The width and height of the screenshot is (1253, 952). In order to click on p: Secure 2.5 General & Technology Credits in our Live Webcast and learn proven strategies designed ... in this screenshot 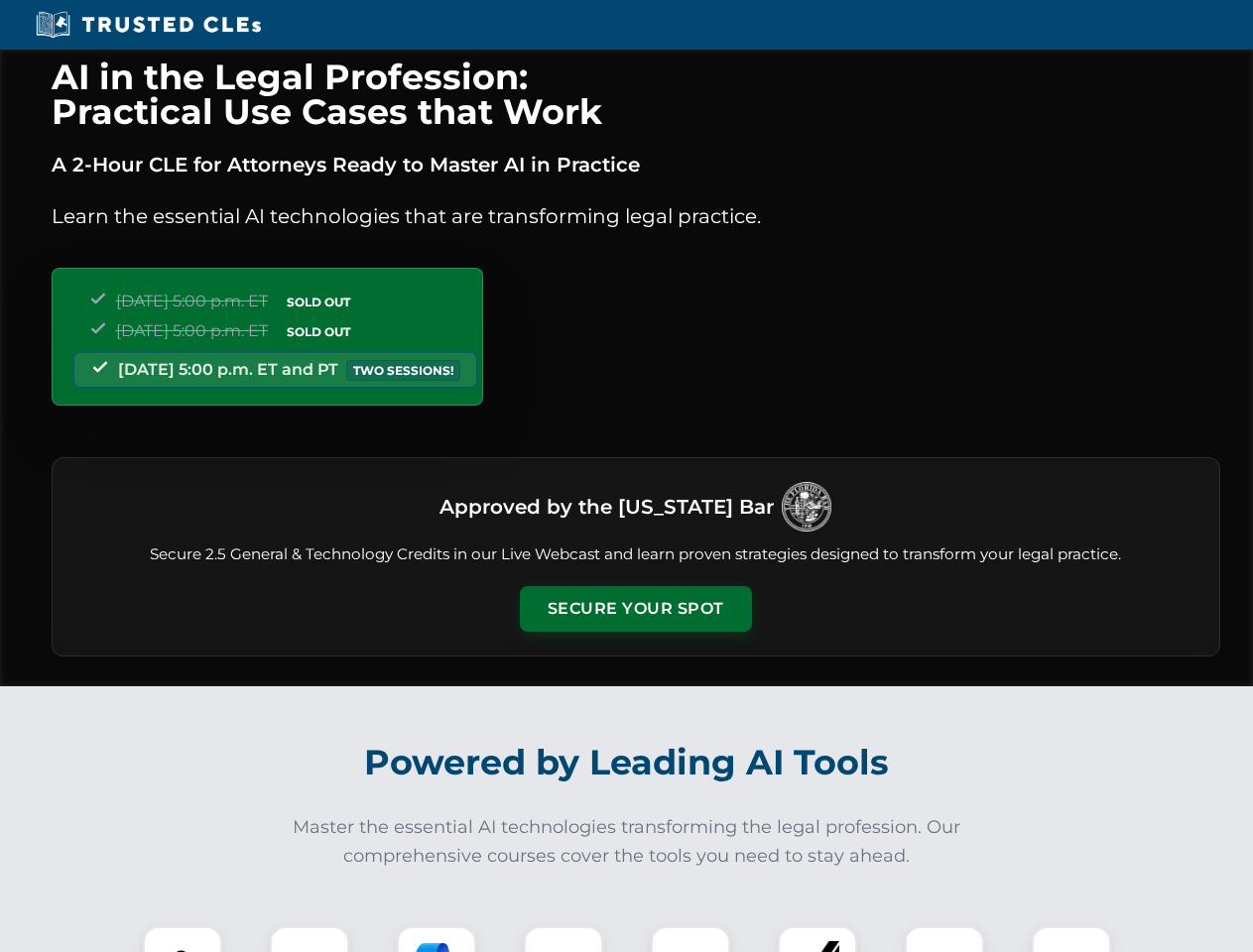, I will do `click(635, 555)`.